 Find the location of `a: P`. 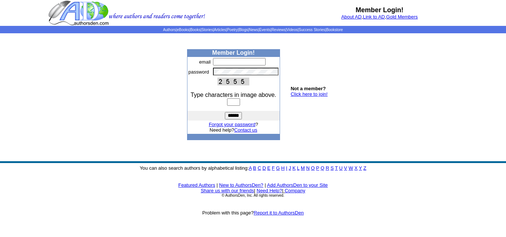

a: P is located at coordinates (317, 168).